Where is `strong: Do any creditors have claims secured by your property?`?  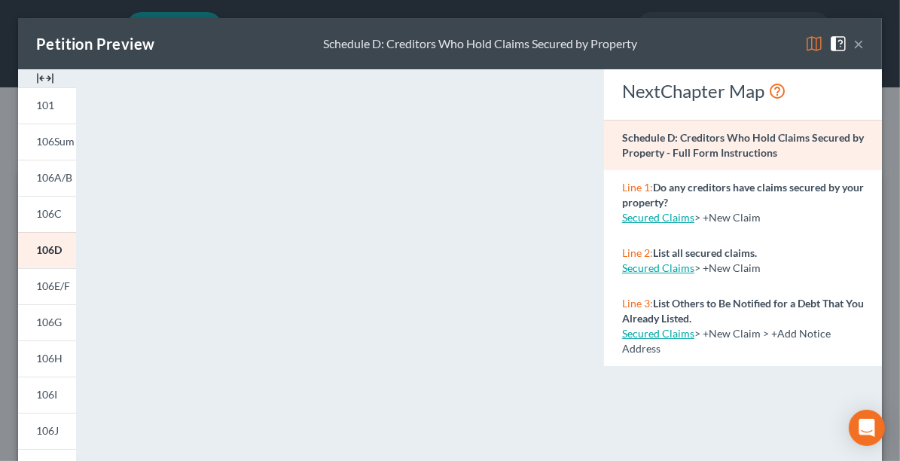
strong: Do any creditors have claims secured by your property? is located at coordinates (742, 194).